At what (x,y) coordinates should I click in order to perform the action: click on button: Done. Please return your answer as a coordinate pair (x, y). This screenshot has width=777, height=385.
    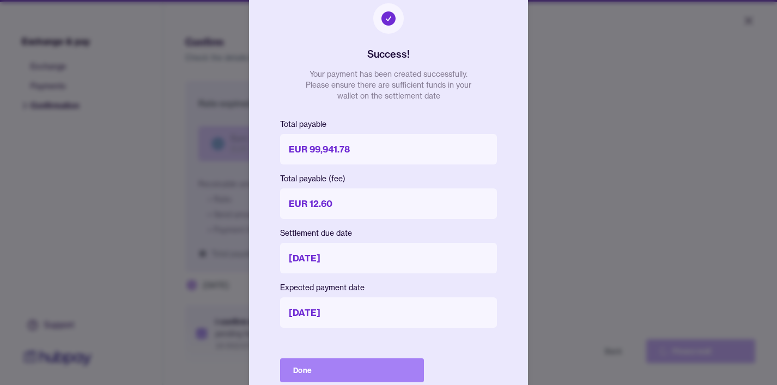
    Looking at the image, I should click on (352, 371).